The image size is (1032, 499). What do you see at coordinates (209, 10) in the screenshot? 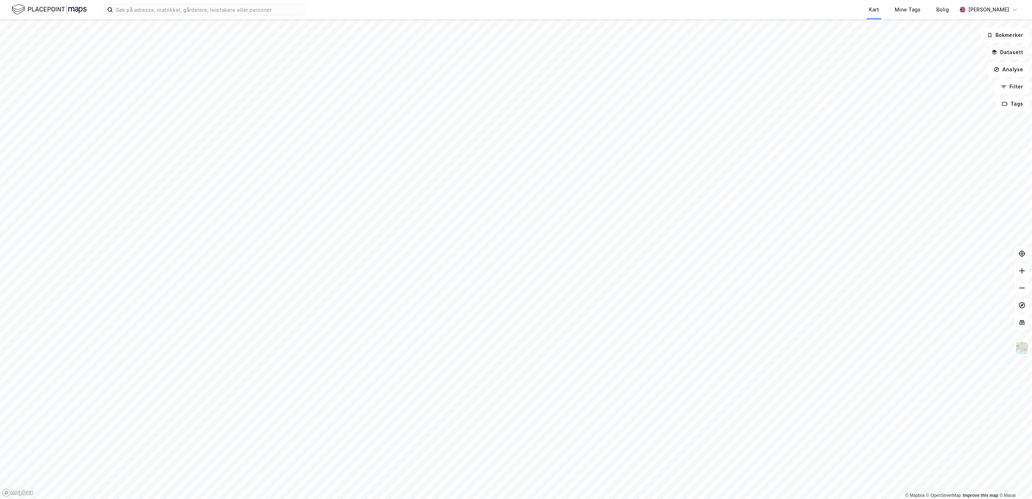
I see `input: Søk på adresse, matrikkel, gårdeiere, leietakere eller personer` at bounding box center [209, 10].